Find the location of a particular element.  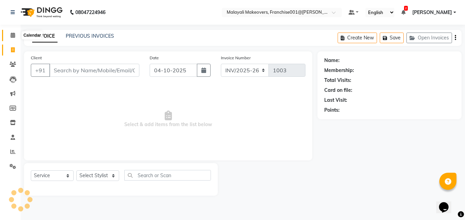

div: Points: is located at coordinates (332, 110).